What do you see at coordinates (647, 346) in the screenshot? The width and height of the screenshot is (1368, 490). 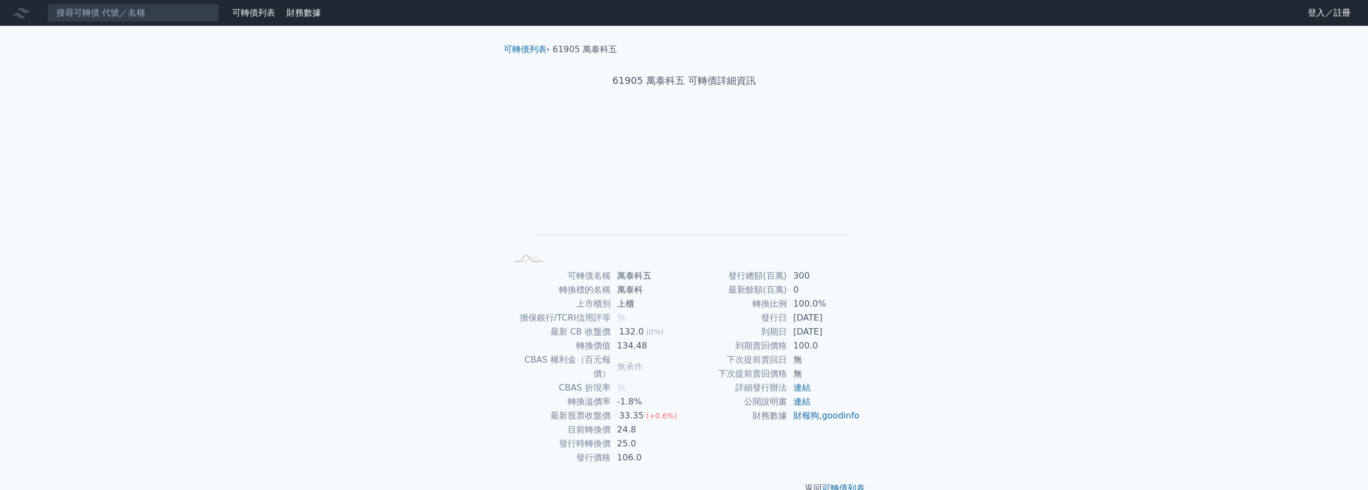 I see `td: 134.48` at bounding box center [647, 346].